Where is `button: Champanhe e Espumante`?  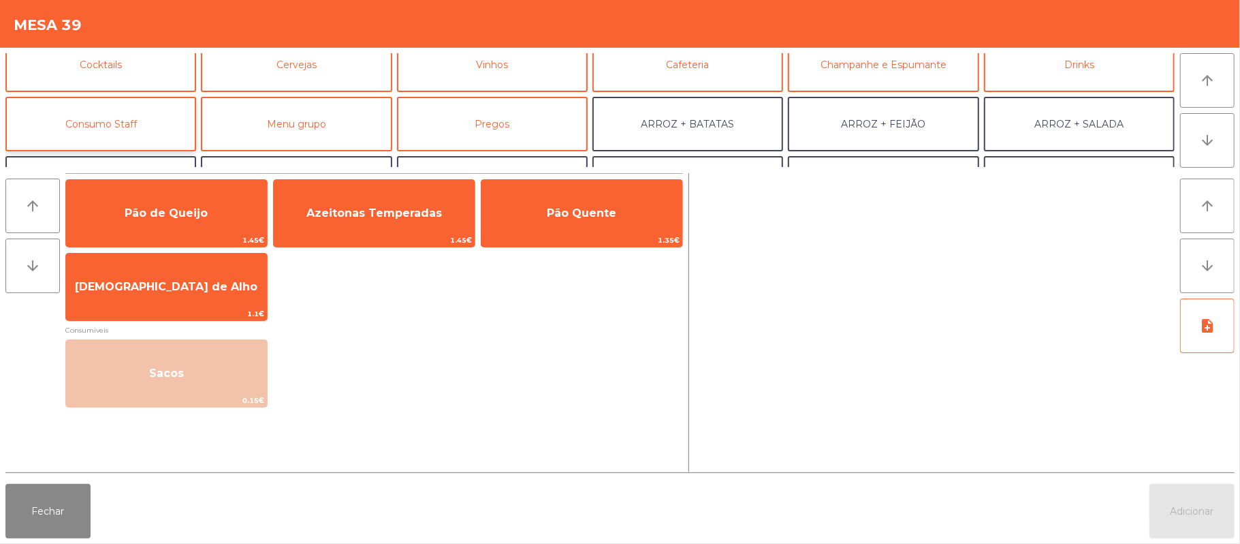 button: Champanhe e Espumante is located at coordinates (883, 65).